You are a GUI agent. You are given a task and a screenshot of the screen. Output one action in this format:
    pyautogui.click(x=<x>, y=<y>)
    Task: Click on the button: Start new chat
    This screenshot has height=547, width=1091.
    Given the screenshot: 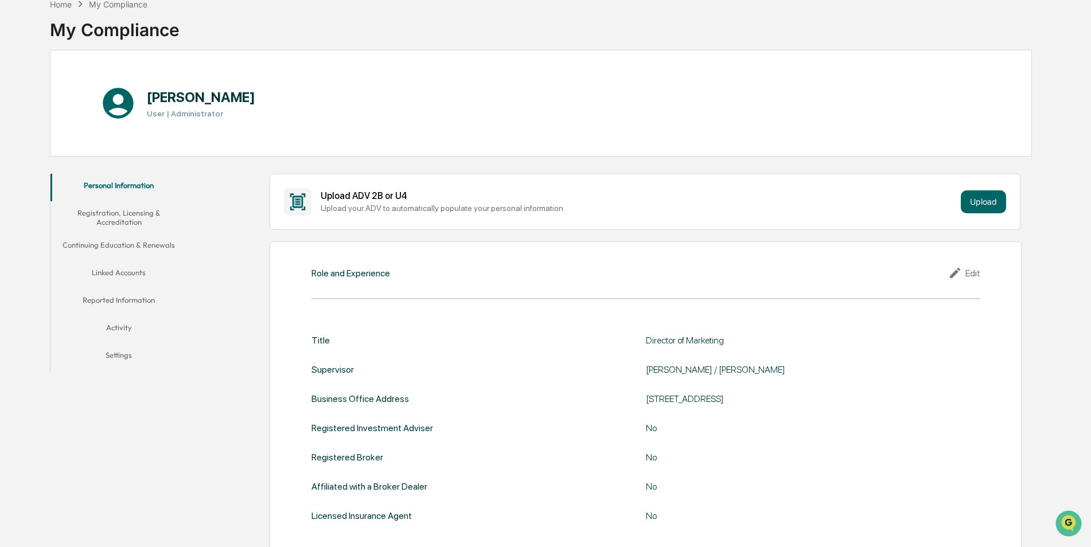 What is the action you would take?
    pyautogui.click(x=202, y=98)
    